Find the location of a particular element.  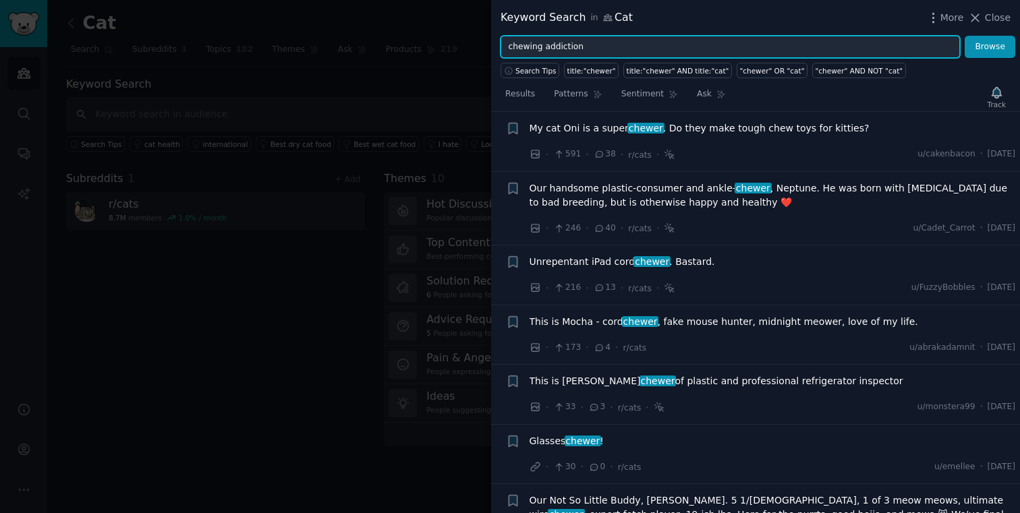

a: "chewer" AND NOT "cat" is located at coordinates (859, 70).